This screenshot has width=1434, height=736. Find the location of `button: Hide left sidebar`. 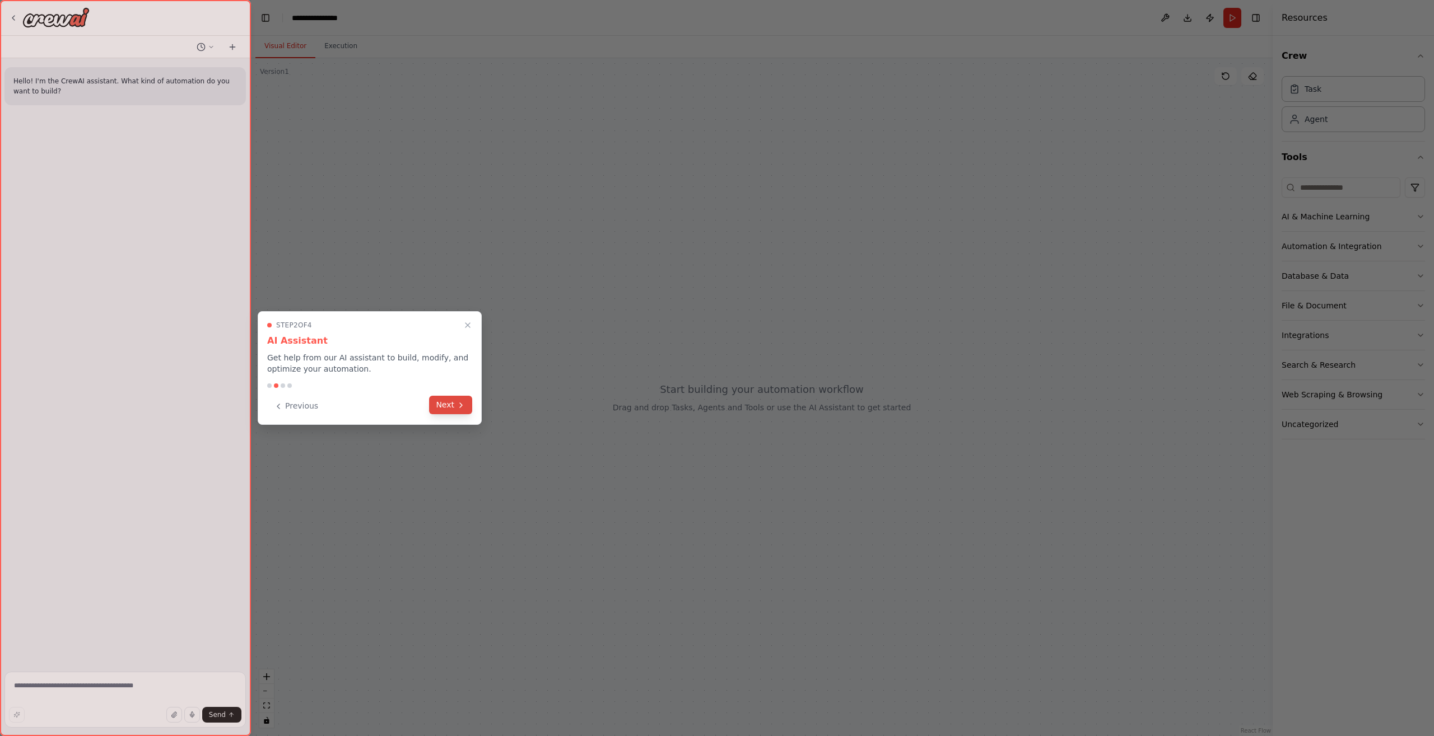

button: Hide left sidebar is located at coordinates (265, 18).